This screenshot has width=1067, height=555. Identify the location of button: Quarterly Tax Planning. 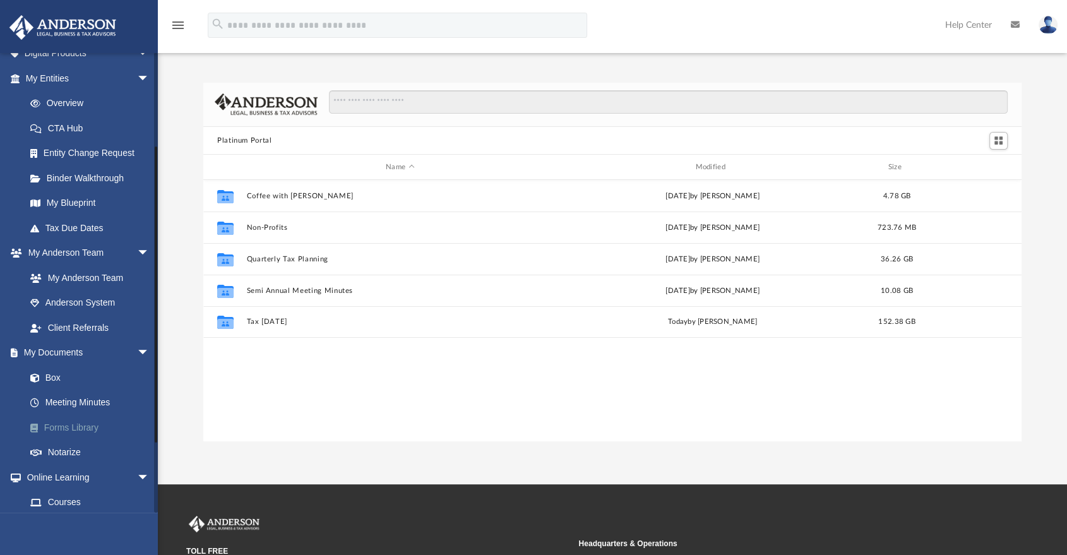
(400, 259).